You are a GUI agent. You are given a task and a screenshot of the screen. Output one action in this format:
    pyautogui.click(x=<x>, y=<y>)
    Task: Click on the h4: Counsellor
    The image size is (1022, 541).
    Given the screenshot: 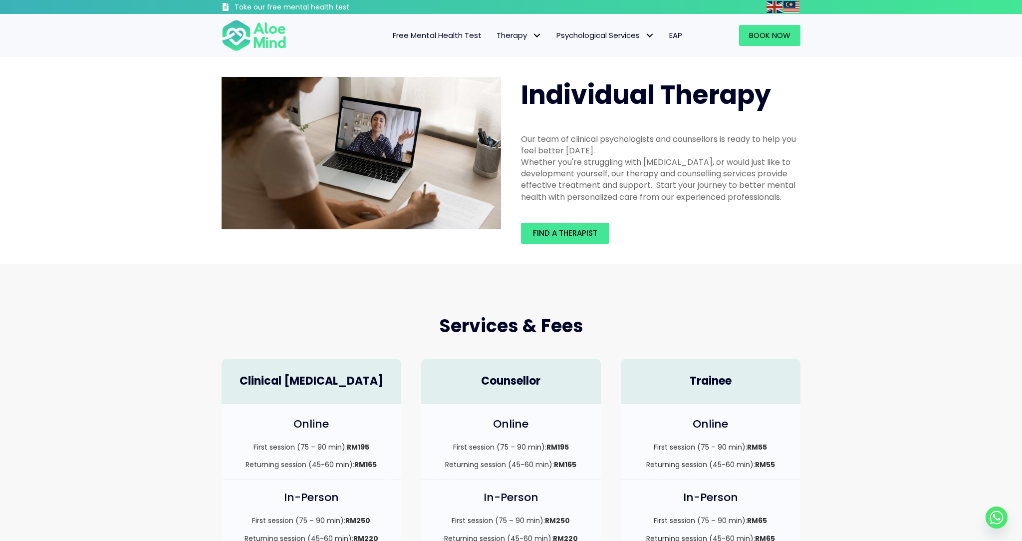 What is the action you would take?
    pyautogui.click(x=511, y=381)
    